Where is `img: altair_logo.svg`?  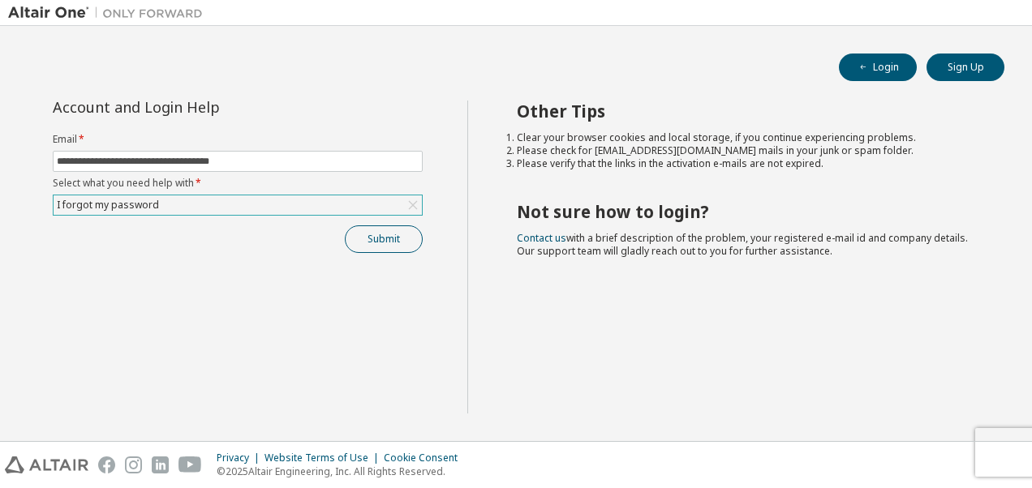
img: altair_logo.svg is located at coordinates (46, 465).